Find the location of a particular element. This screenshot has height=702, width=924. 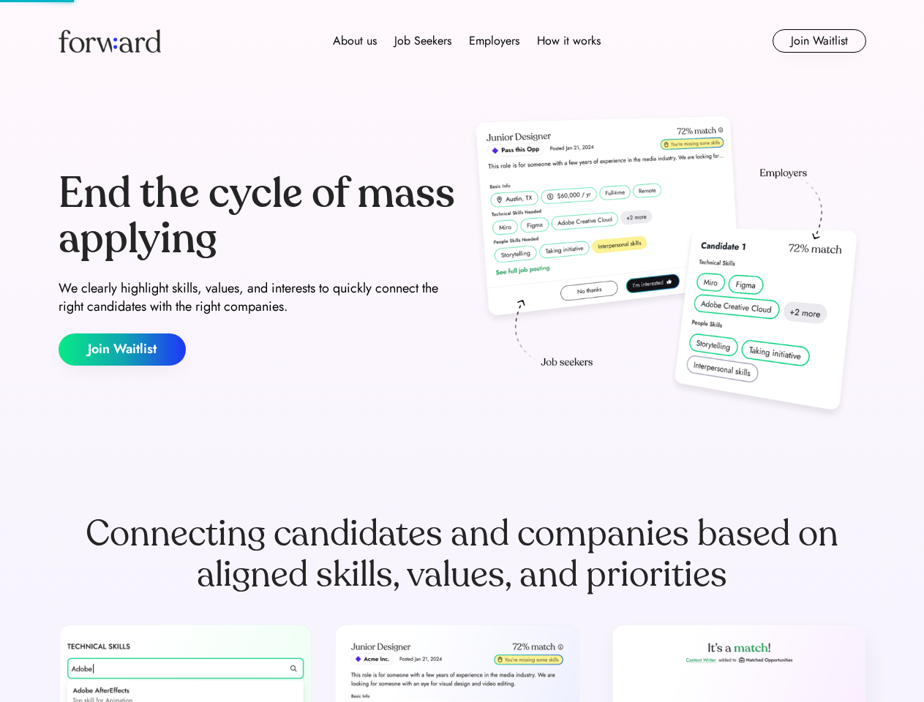

div: How it works is located at coordinates (568, 41).